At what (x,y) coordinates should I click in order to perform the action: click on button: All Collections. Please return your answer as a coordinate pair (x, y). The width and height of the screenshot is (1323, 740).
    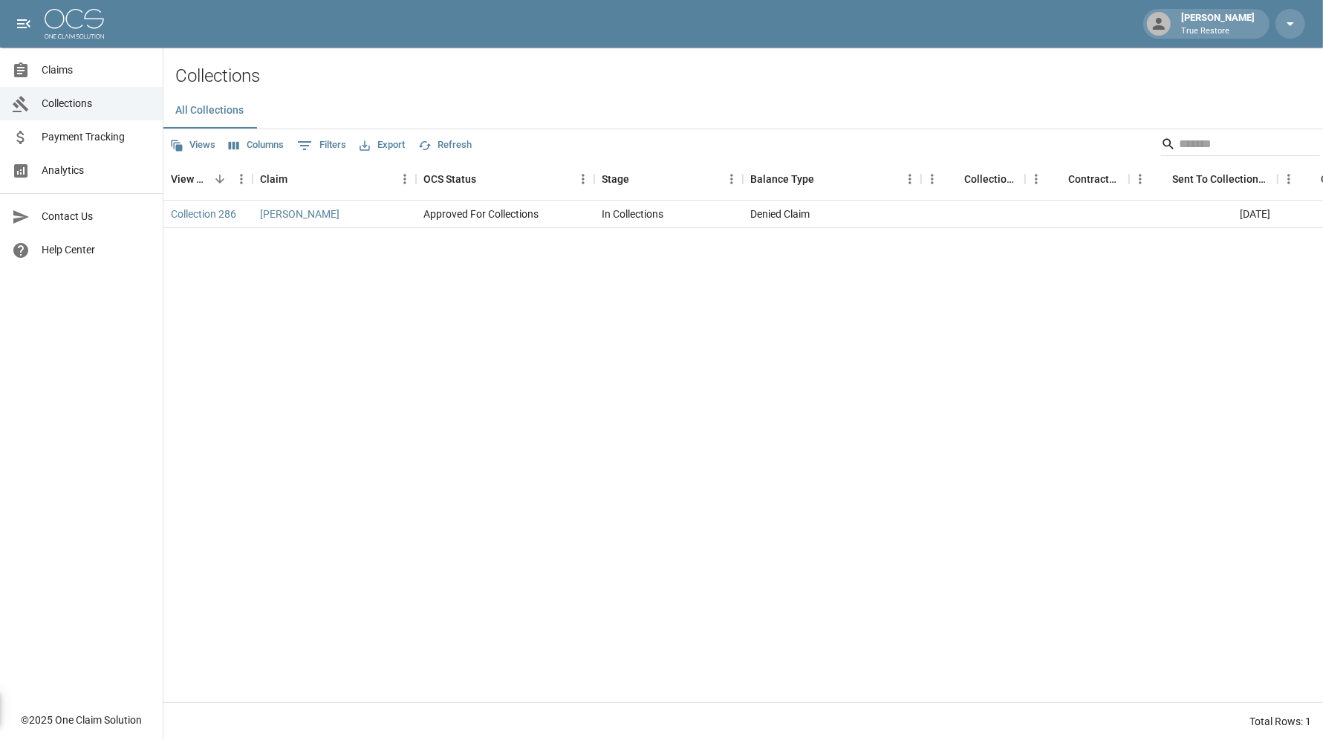
    Looking at the image, I should click on (210, 111).